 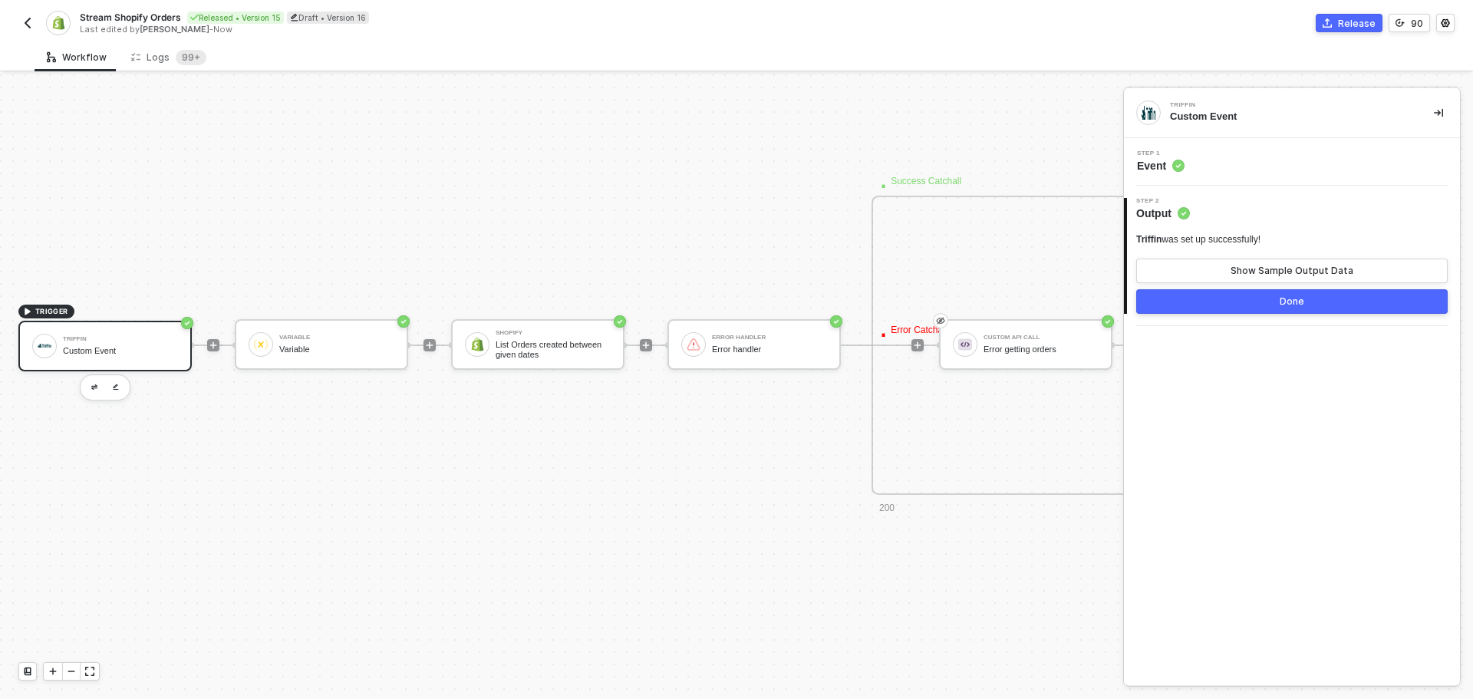 What do you see at coordinates (1292, 255) in the screenshot?
I see `div: Step 2Output Triffinwas set up successfully!Show Sample Output DataDone` at bounding box center [1292, 255].